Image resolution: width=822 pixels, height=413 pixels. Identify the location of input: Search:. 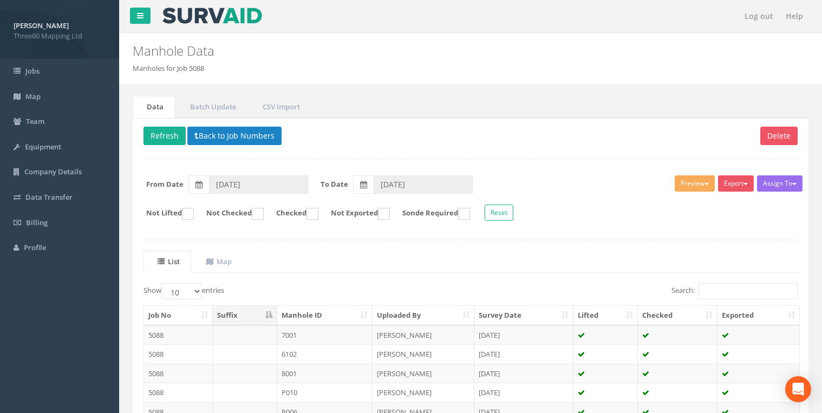
(748, 291).